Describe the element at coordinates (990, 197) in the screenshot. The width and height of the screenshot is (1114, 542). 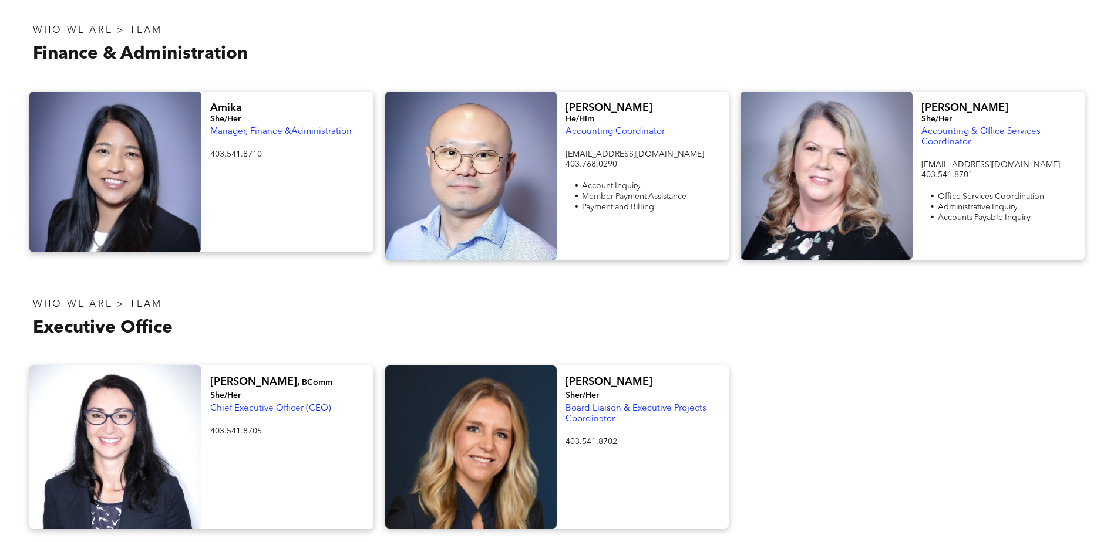
I see `span: Office Services Coordination` at that location.